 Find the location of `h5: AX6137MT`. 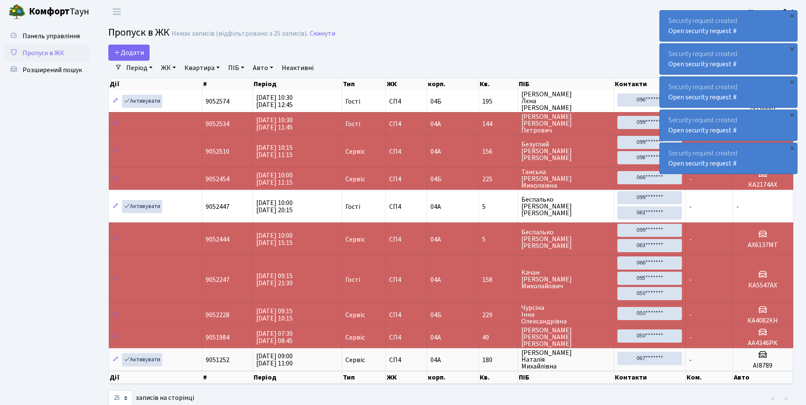

h5: AX6137MT is located at coordinates (763, 245).